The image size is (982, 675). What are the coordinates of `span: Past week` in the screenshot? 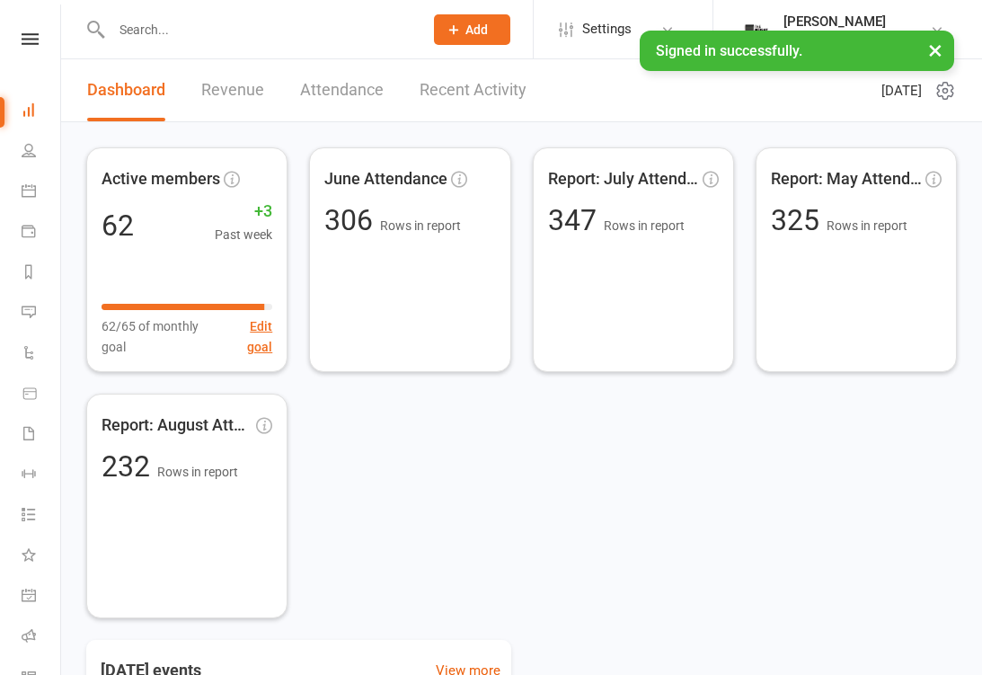 It's located at (243, 234).